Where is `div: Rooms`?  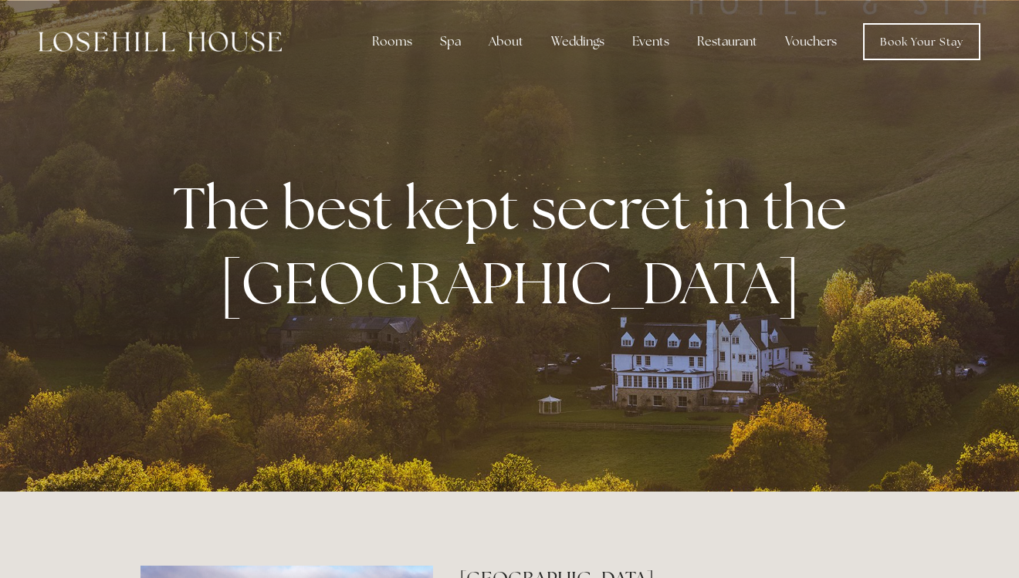 div: Rooms is located at coordinates (392, 42).